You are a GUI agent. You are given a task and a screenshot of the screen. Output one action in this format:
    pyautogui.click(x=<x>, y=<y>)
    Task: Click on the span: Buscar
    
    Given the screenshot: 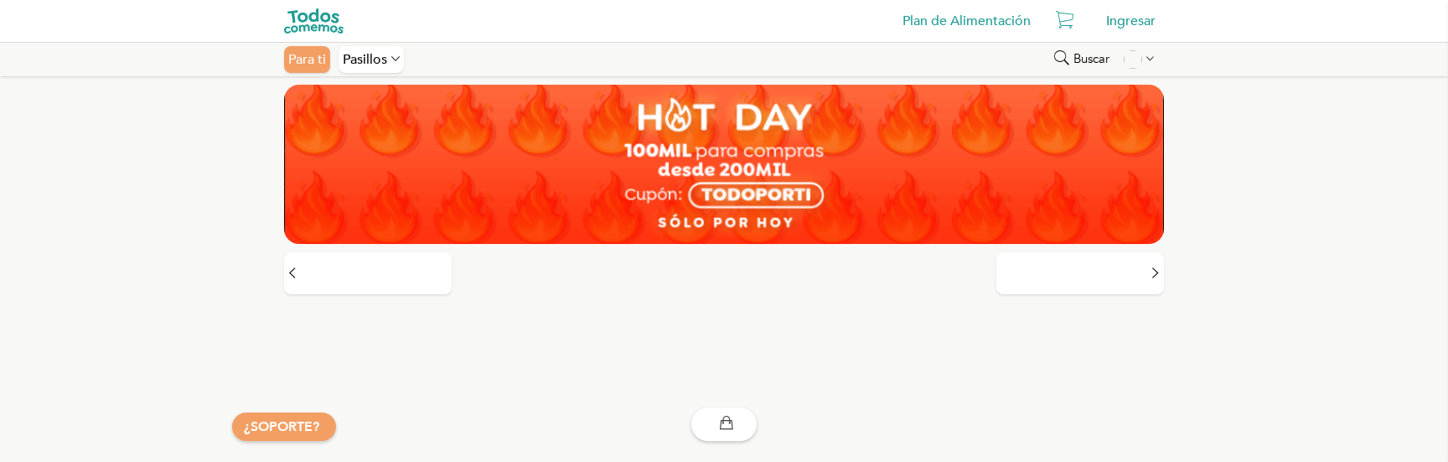 What is the action you would take?
    pyautogui.click(x=1091, y=59)
    